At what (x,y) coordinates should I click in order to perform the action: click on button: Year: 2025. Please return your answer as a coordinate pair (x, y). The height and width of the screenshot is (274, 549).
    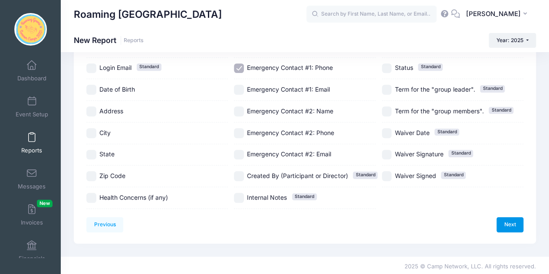
    Looking at the image, I should click on (512, 40).